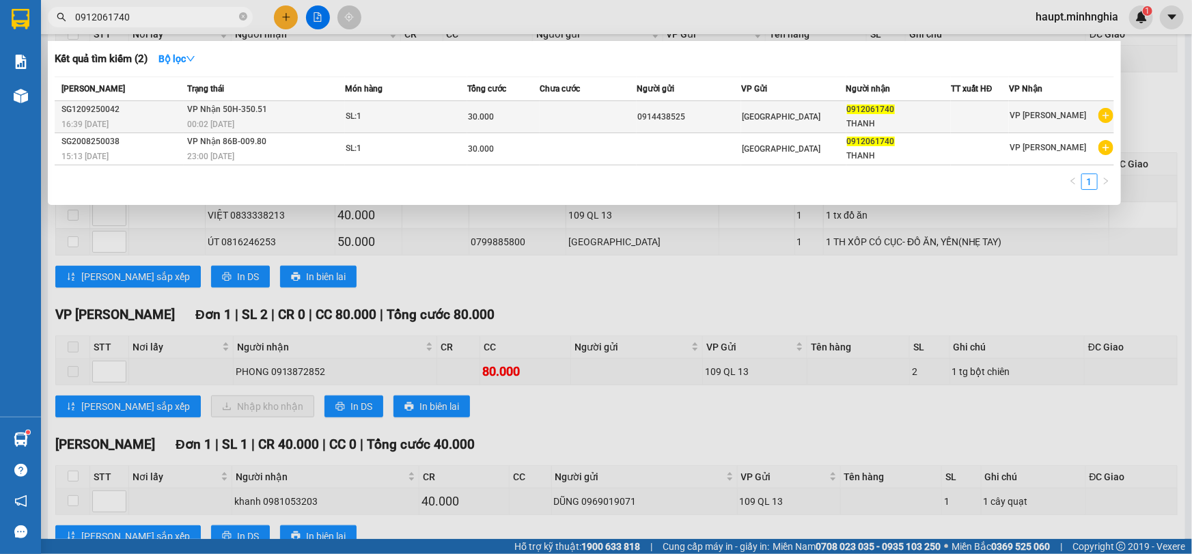 The width and height of the screenshot is (1192, 554). Describe the element at coordinates (20, 470) in the screenshot. I see `span: question-circle` at that location.